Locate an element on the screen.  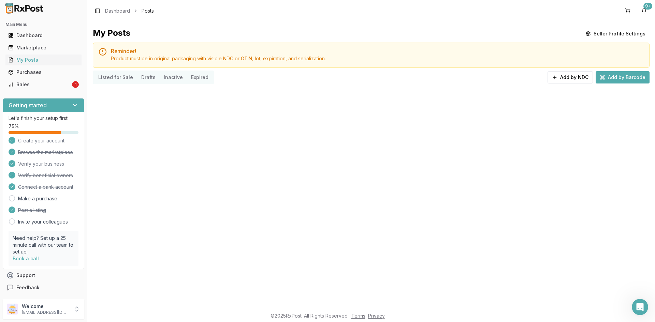
nav: breadcrumb is located at coordinates (129, 11).